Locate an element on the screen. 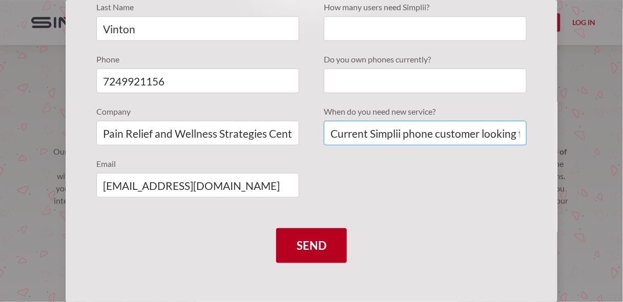 The height and width of the screenshot is (302, 623). label: How many users need Simplii? is located at coordinates (425, 7).